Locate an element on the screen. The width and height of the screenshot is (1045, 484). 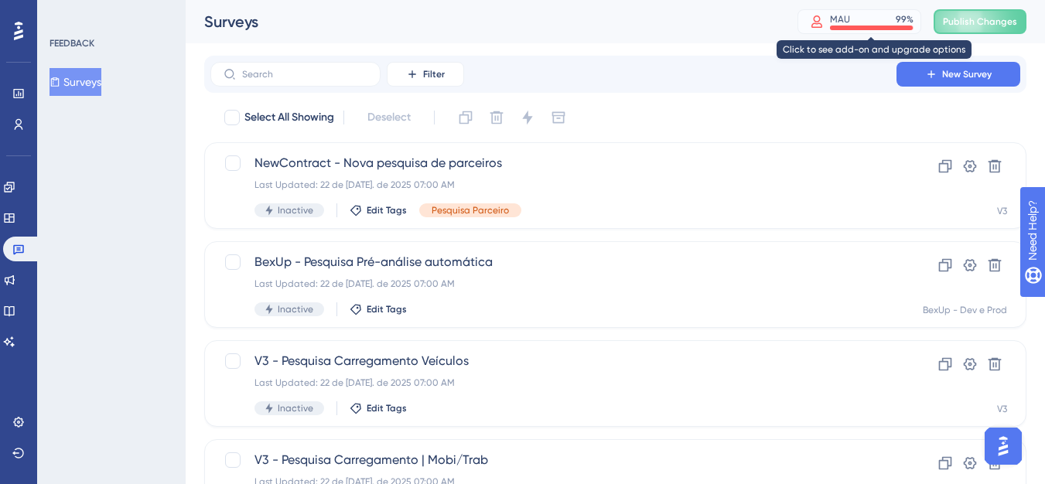
span: Select All Showing is located at coordinates (289, 118).